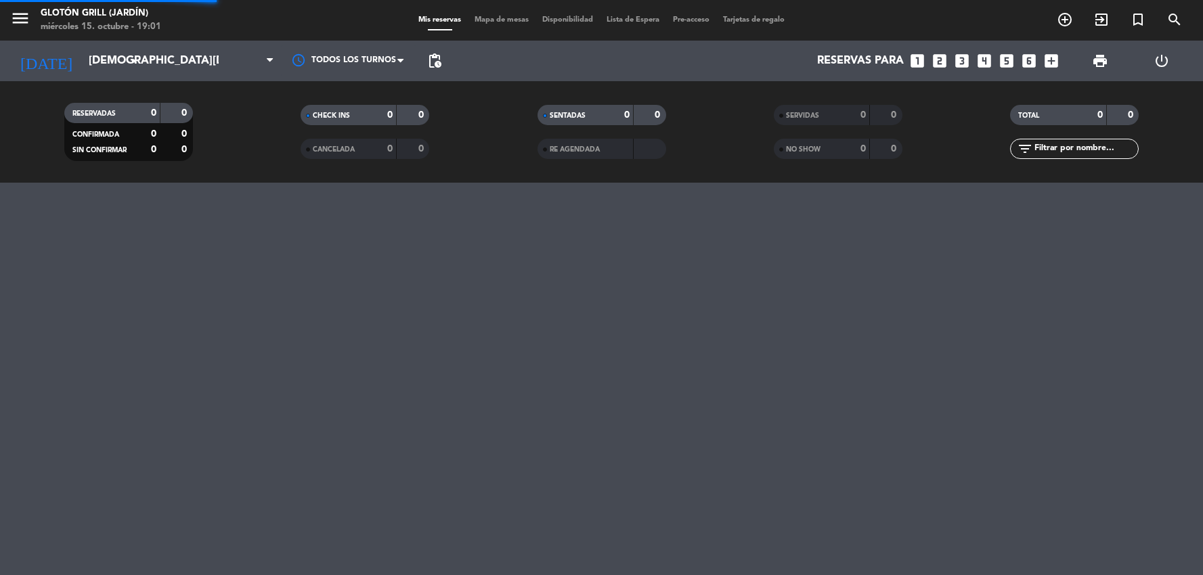 The height and width of the screenshot is (575, 1203). What do you see at coordinates (633, 20) in the screenshot?
I see `span: Lista de Espera` at bounding box center [633, 20].